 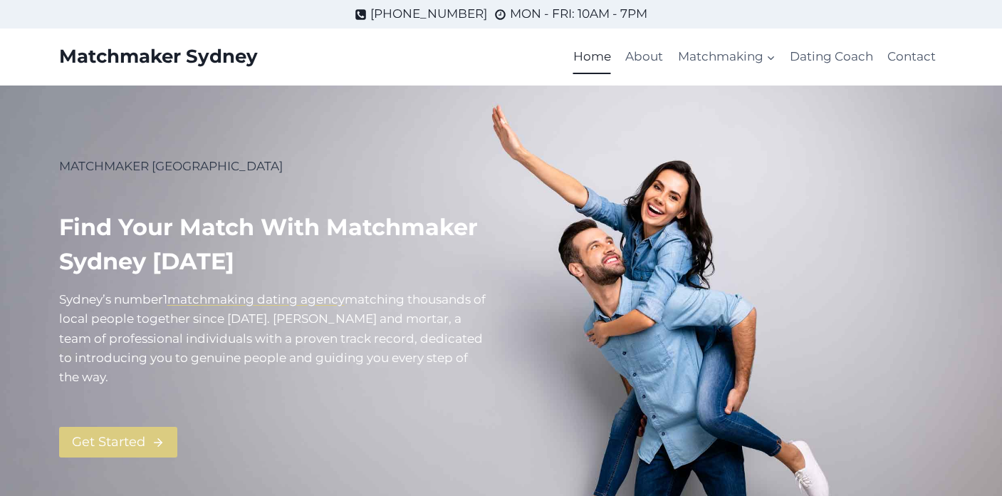 What do you see at coordinates (108, 442) in the screenshot?
I see `span: Get Started` at bounding box center [108, 442].